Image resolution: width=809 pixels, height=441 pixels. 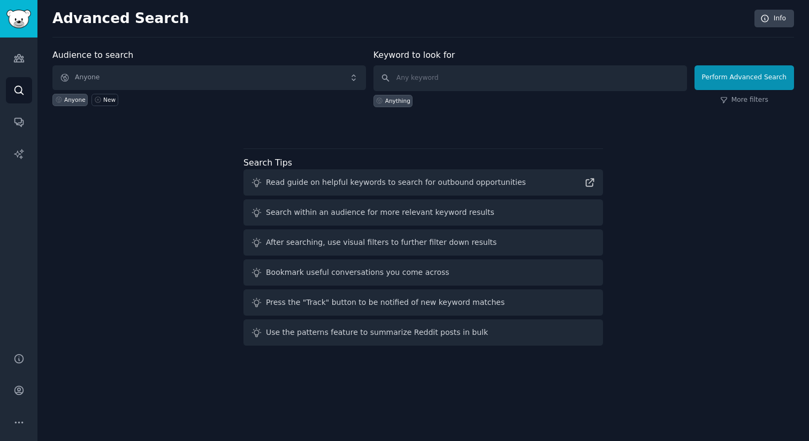 I want to click on a: New, so click(x=104, y=100).